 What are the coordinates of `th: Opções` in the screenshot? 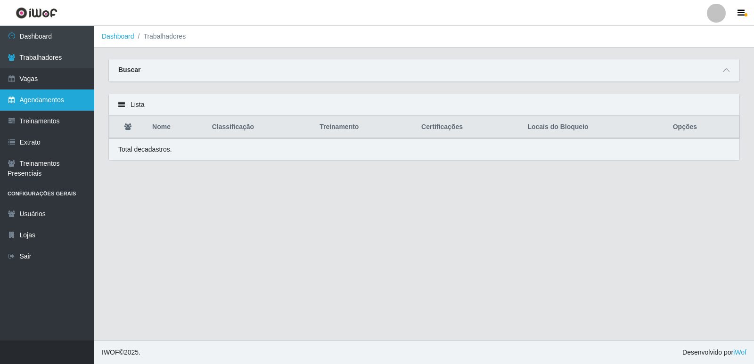 It's located at (703, 127).